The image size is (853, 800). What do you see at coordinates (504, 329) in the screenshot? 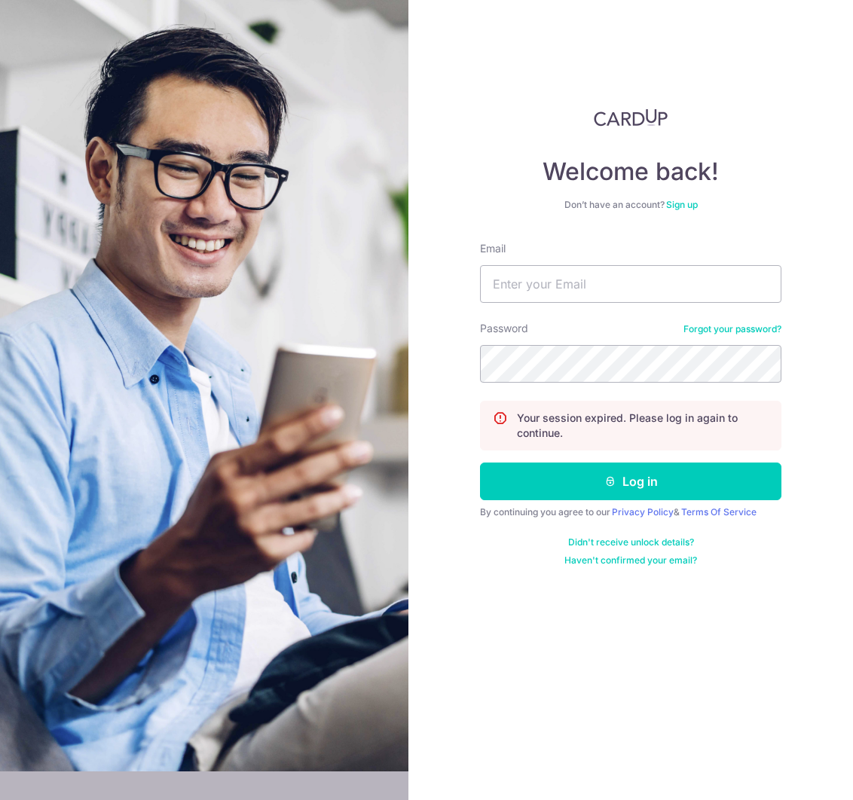
I see `label: Password` at bounding box center [504, 329].